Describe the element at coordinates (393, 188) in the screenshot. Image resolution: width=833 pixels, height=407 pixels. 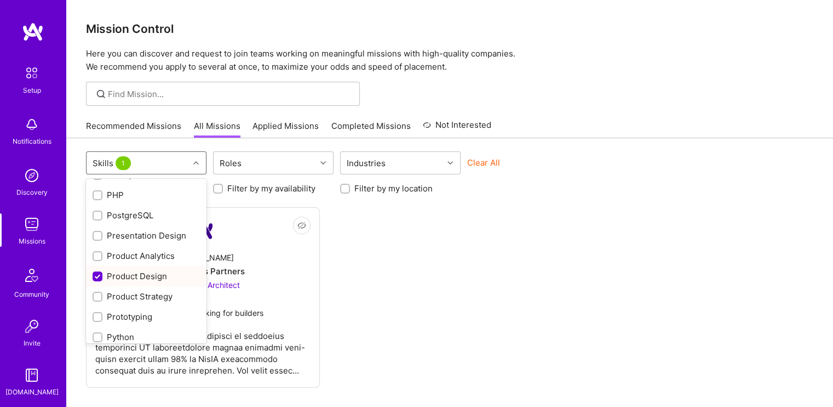
I see `label: Filter by my location` at that location.